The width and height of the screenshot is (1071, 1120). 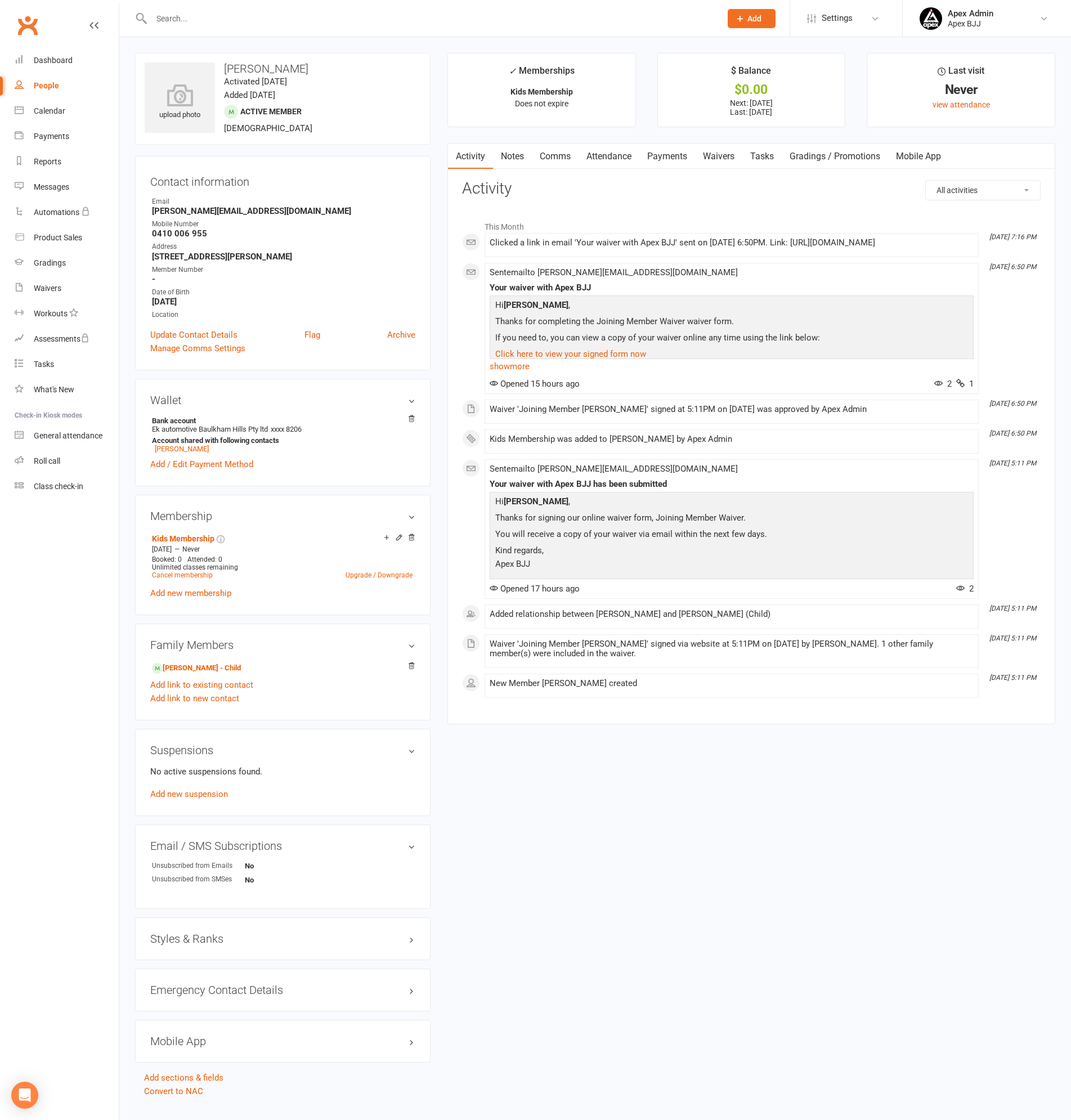 I want to click on span: xxxx 8206, so click(x=286, y=428).